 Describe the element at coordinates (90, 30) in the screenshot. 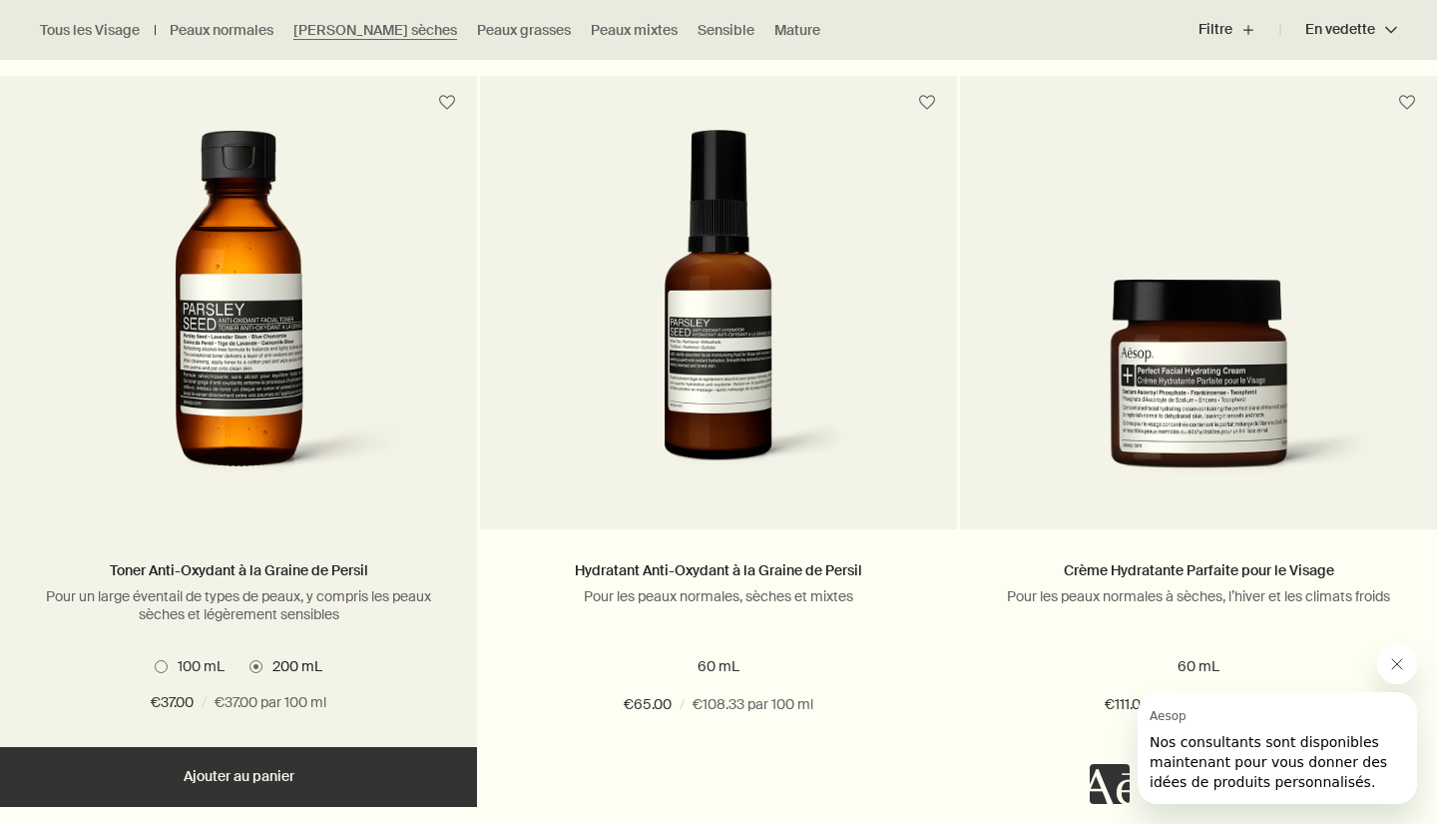

I see `a: Tous les Visage` at that location.